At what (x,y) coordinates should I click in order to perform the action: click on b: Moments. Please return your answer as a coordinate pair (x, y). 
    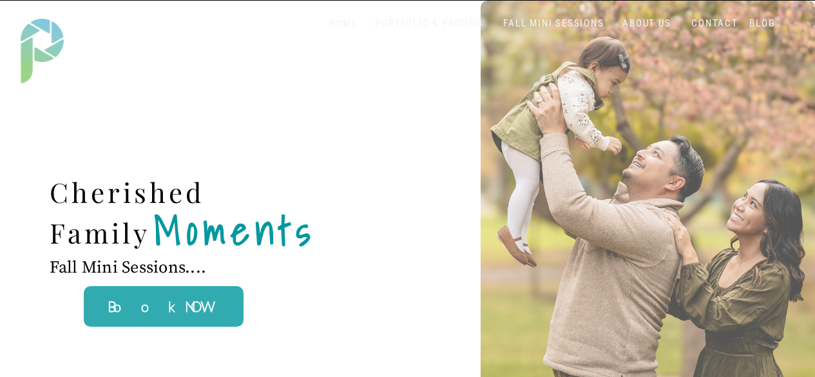
    Looking at the image, I should click on (235, 230).